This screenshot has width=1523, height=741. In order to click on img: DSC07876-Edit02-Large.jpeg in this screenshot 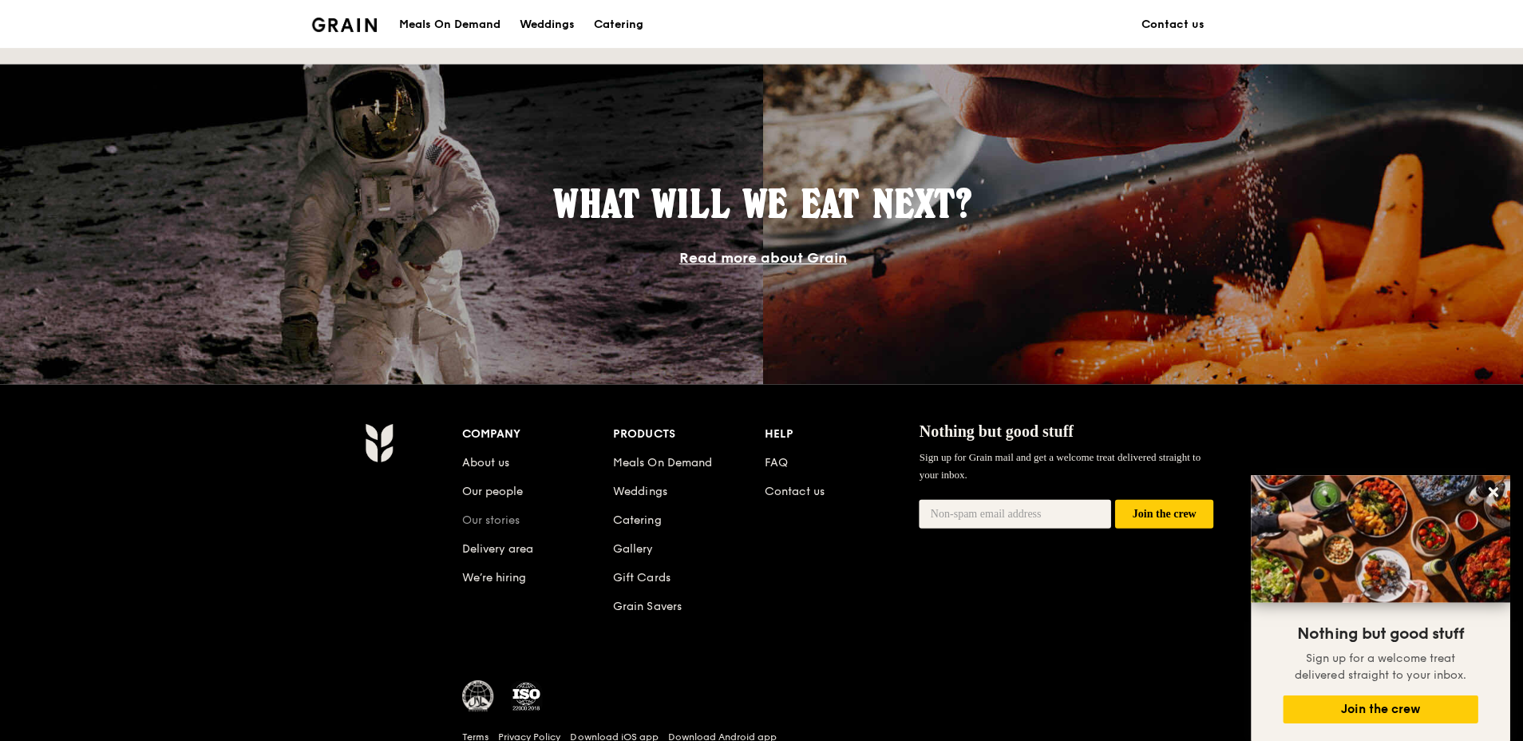, I will do `click(1378, 537)`.